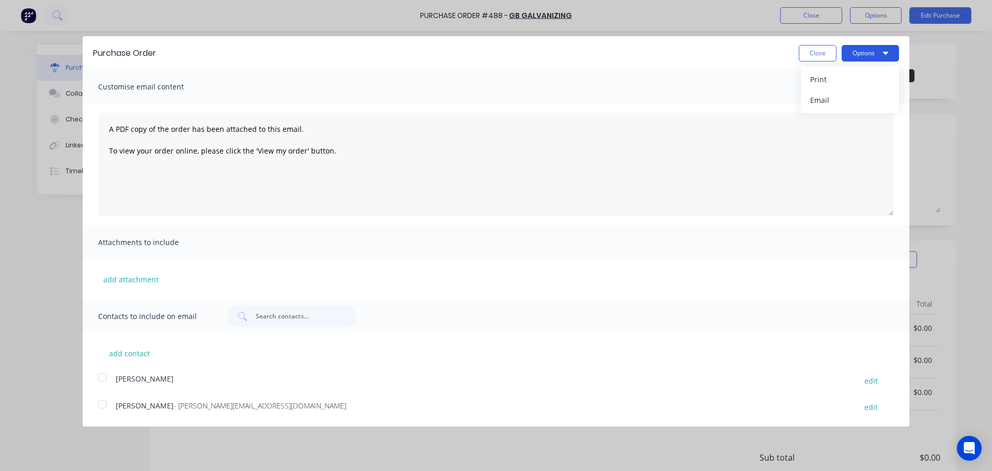 The width and height of the screenshot is (992, 471). I want to click on button: Close, so click(817, 53).